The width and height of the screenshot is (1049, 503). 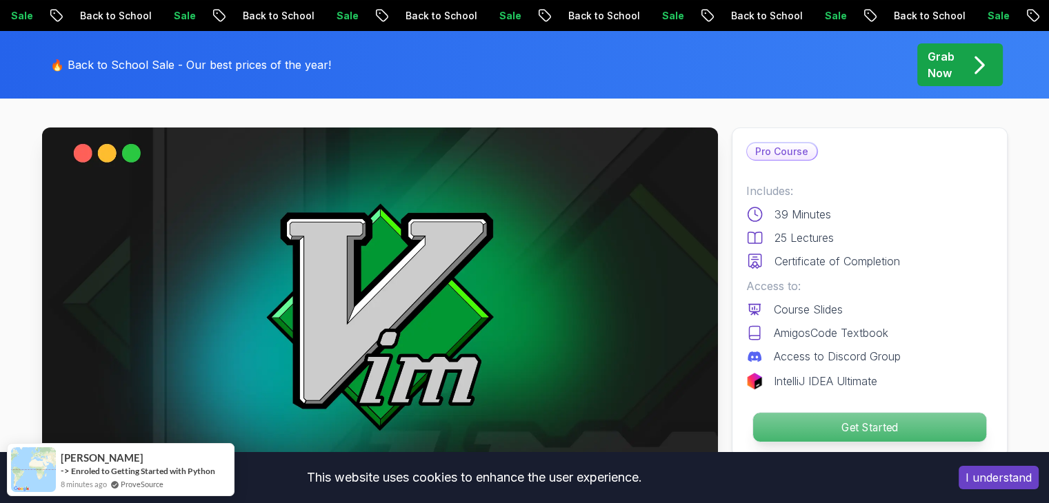 What do you see at coordinates (804, 238) in the screenshot?
I see `p: 25 Lectures` at bounding box center [804, 238].